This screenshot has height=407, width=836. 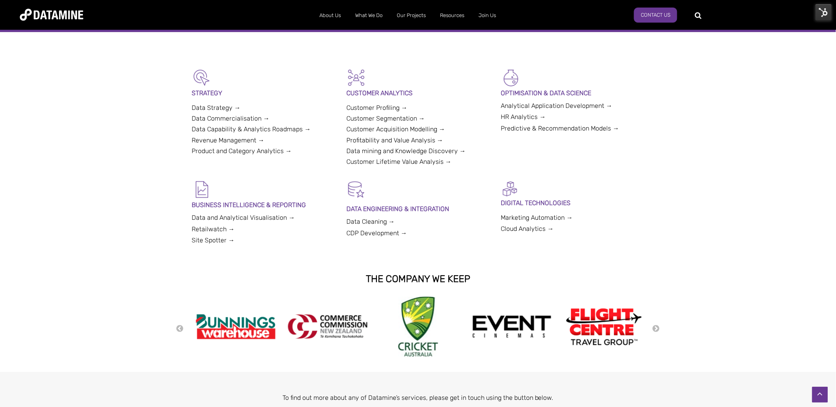 I want to click on img: Digital Activation, so click(x=510, y=189).